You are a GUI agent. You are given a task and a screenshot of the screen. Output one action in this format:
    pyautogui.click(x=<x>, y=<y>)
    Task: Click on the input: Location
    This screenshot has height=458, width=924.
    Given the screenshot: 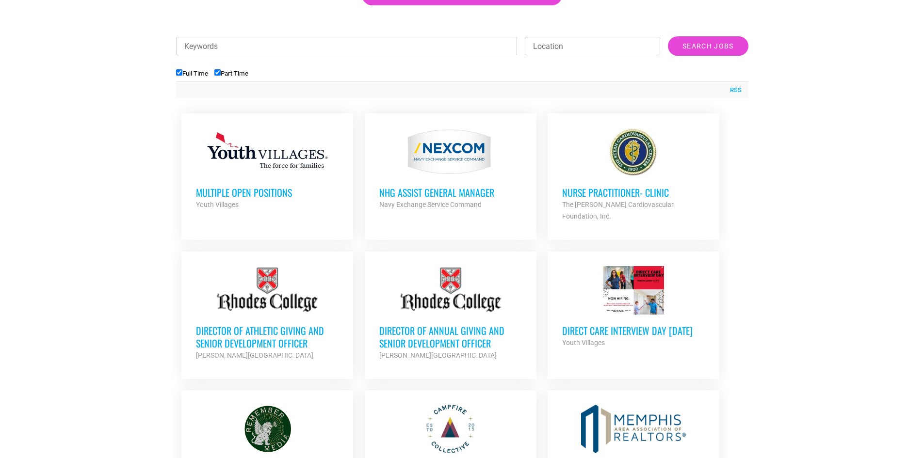 What is the action you would take?
    pyautogui.click(x=592, y=46)
    